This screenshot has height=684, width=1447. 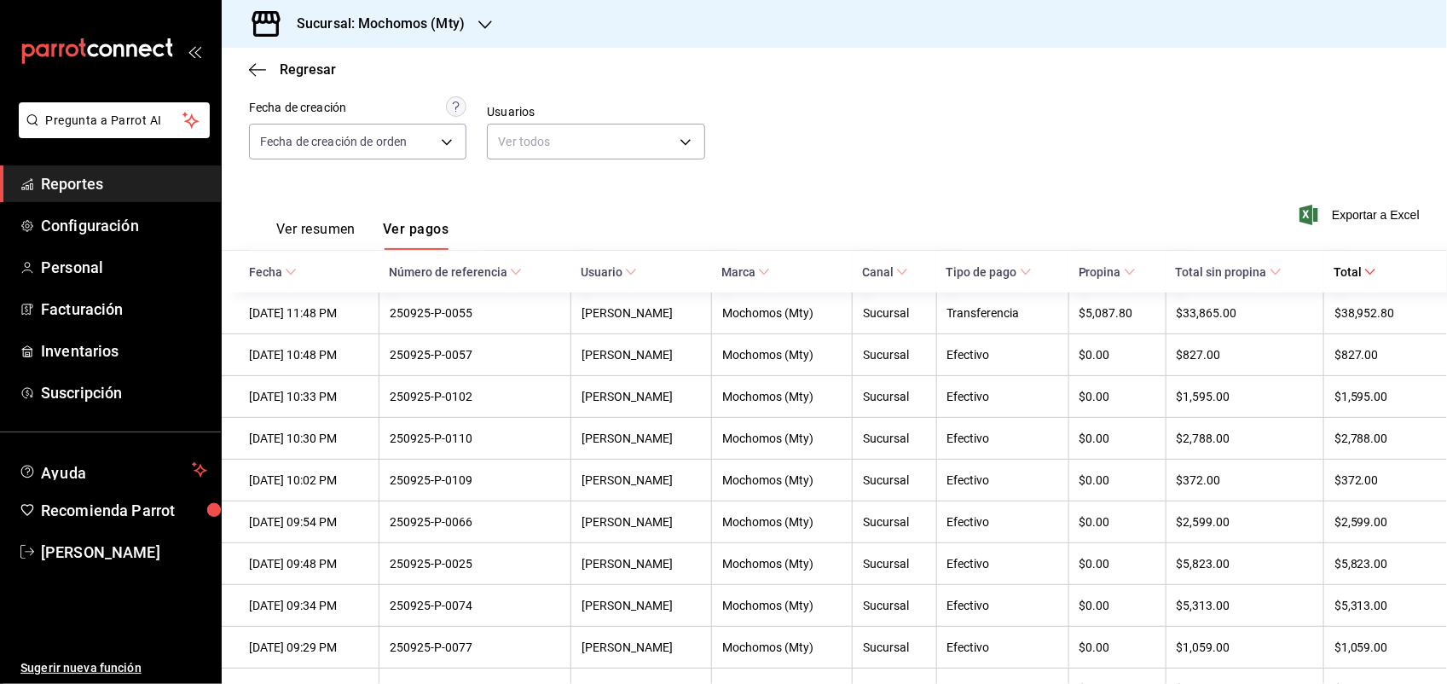 I want to click on span: Marca, so click(x=745, y=272).